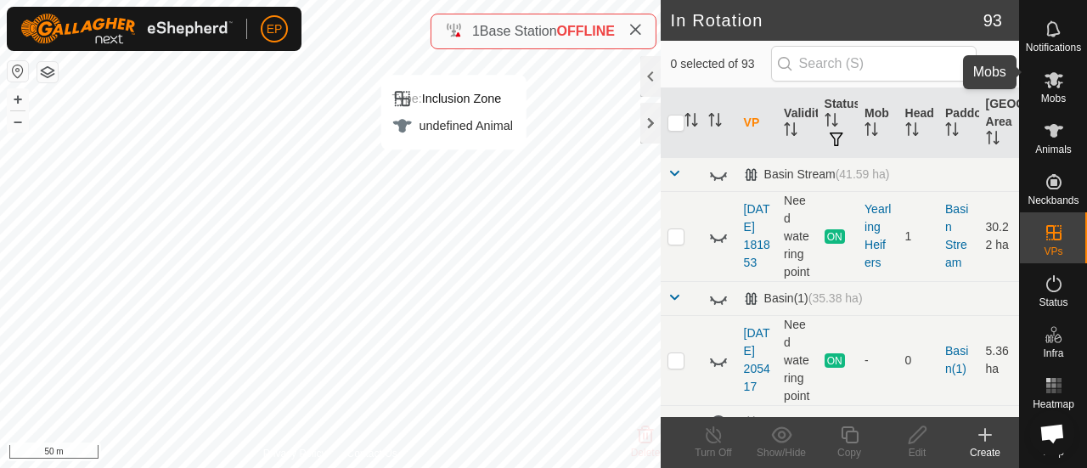 This screenshot has height=468, width=1087. Describe the element at coordinates (476, 31) in the screenshot. I see `span: 1` at that location.